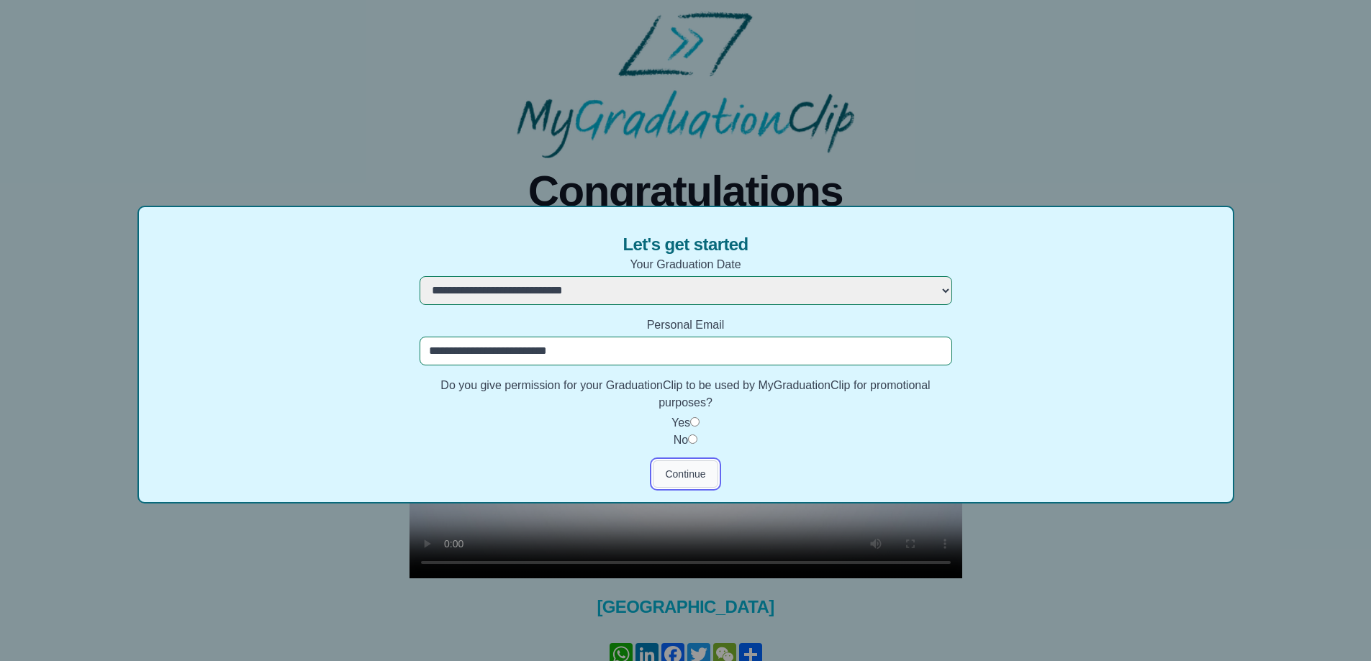 The image size is (1371, 661). What do you see at coordinates (685, 245) in the screenshot?
I see `span: Let's get started` at bounding box center [685, 245].